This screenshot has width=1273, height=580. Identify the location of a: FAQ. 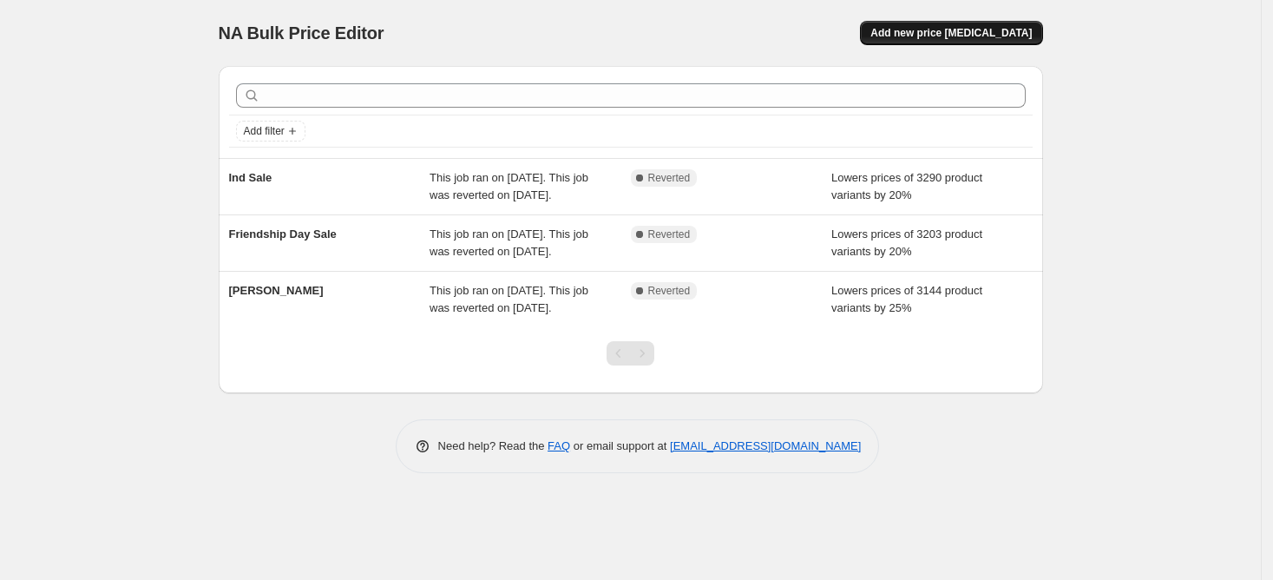
(559, 445).